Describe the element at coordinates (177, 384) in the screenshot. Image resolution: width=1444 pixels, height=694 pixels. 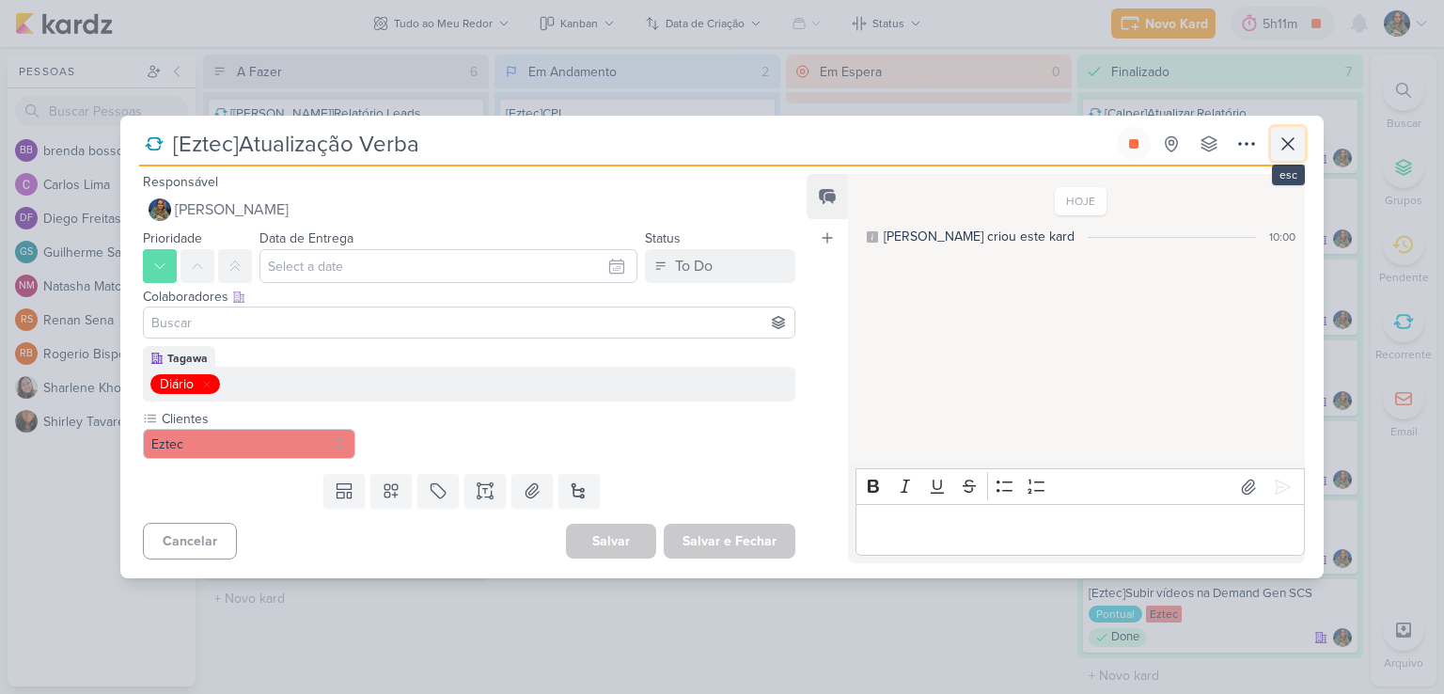
I see `div: Diário` at that location.